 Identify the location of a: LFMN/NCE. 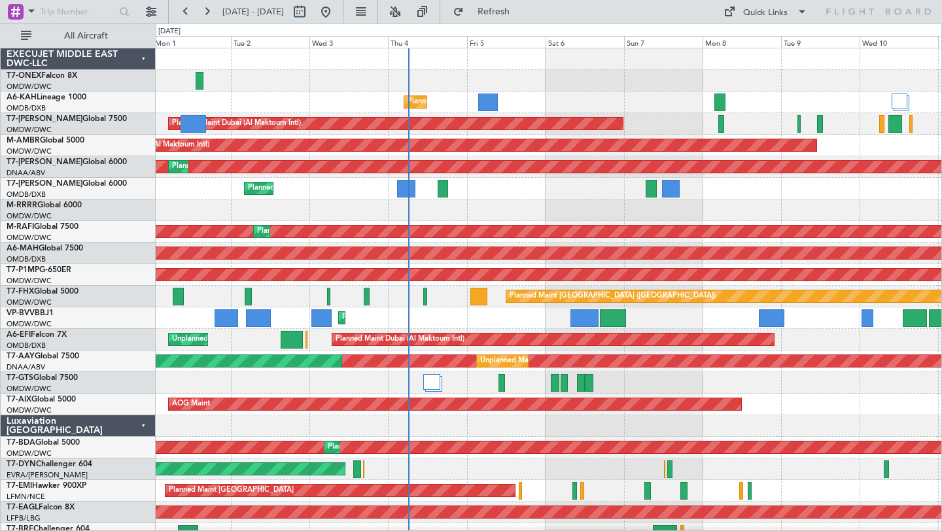
(26, 496).